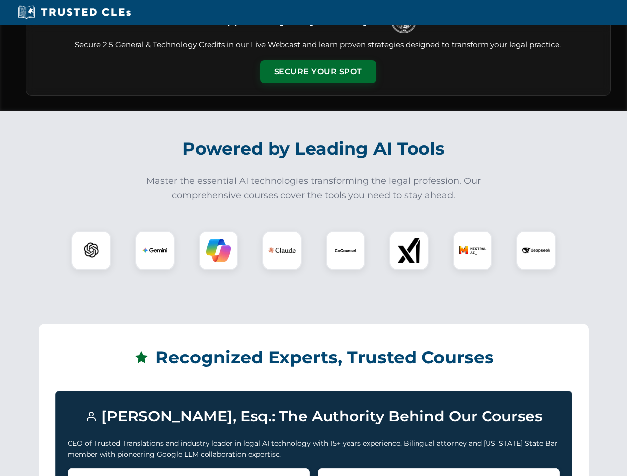  Describe the element at coordinates (314, 149) in the screenshot. I see `h2: Powered by Leading AI Tools` at that location.